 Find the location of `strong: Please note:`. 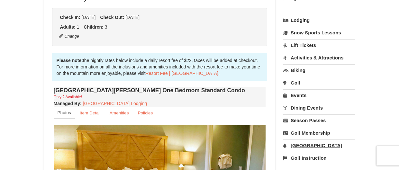

strong: Please note: is located at coordinates (70, 60).